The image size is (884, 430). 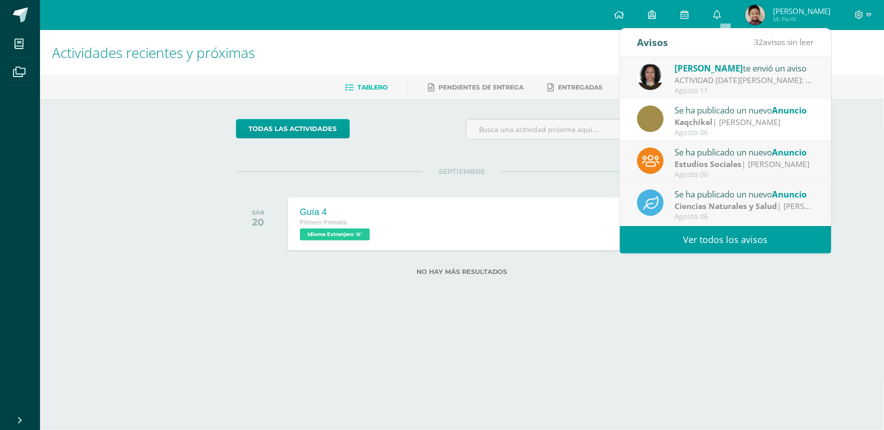 I want to click on div: 20, so click(x=258, y=222).